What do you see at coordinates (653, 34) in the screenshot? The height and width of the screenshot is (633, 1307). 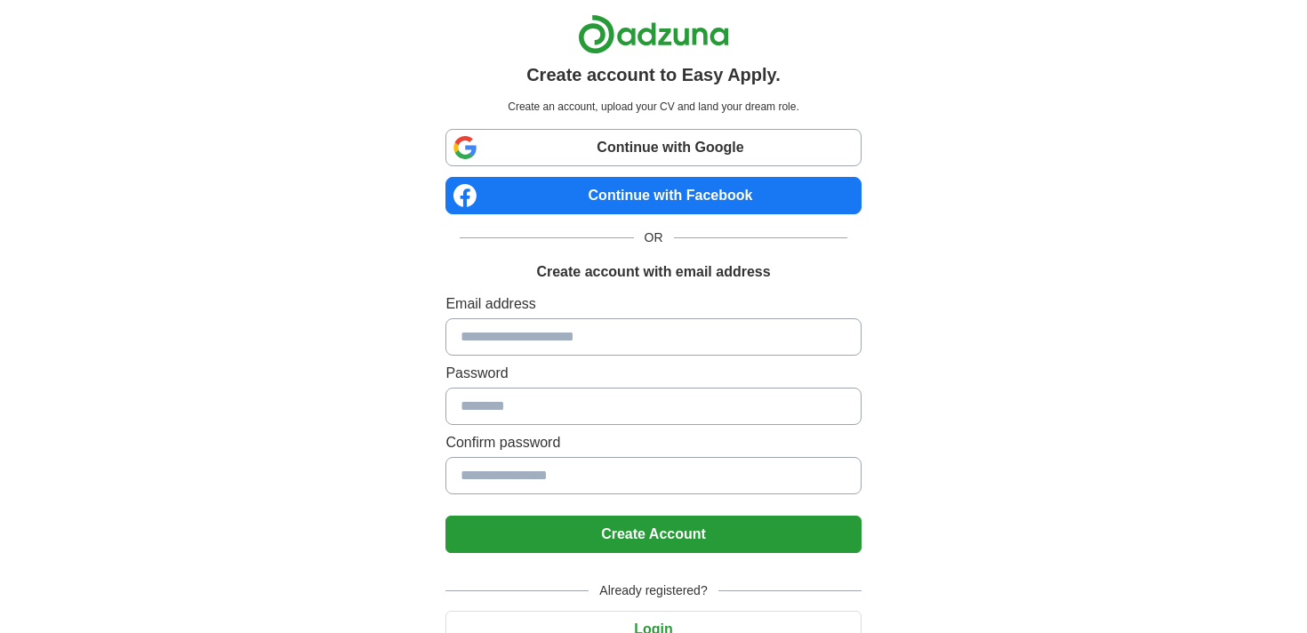 I see `img: Adzuna logo` at bounding box center [653, 34].